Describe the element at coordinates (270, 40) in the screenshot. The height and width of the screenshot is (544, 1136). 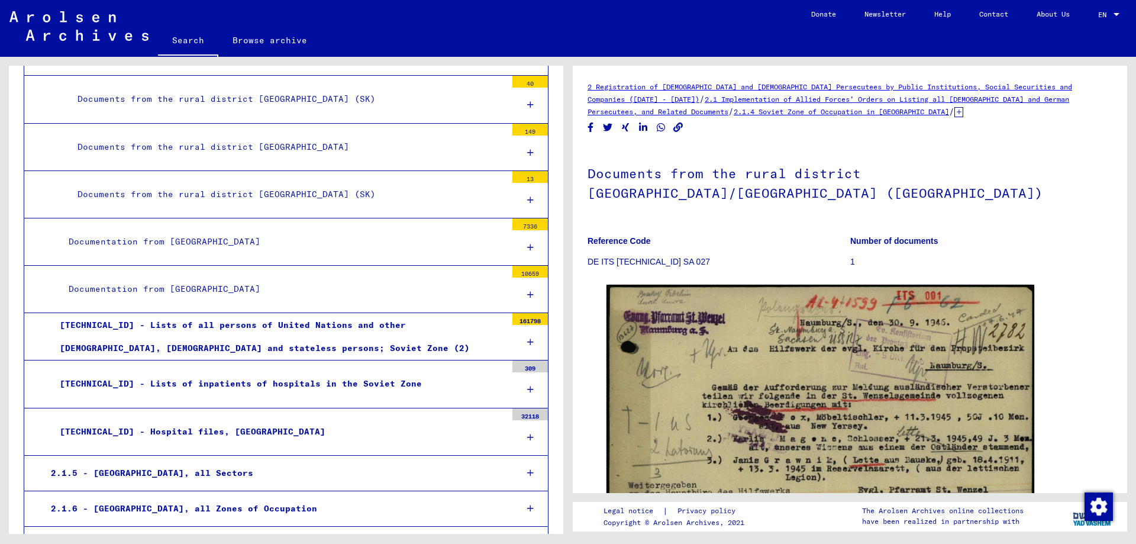
I see `a: Browse archive` at that location.